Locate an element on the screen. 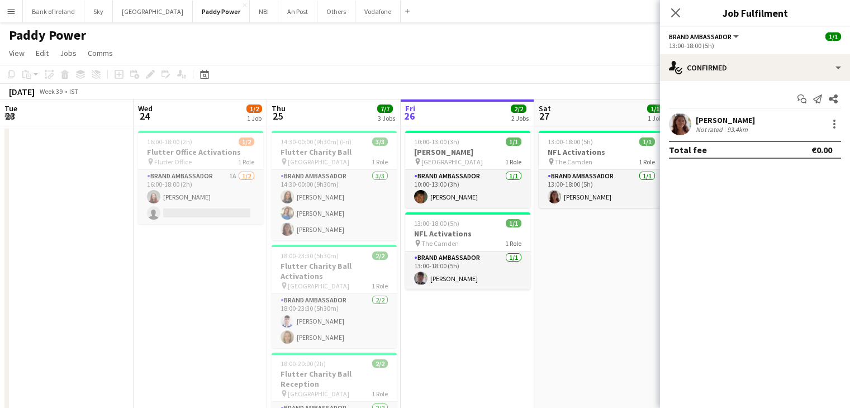 The width and height of the screenshot is (850, 408). span: Sat is located at coordinates (545, 108).